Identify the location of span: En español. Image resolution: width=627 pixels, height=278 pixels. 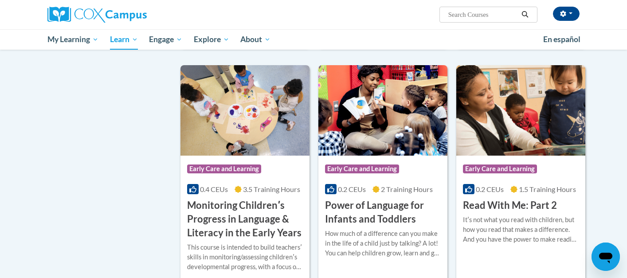
(562, 39).